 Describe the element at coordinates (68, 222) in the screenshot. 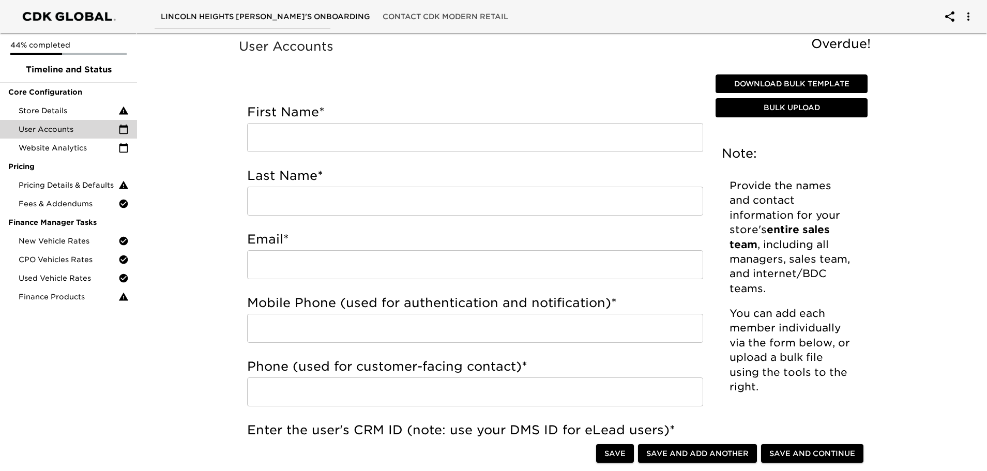

I see `span: Finance Manager Tasks` at that location.